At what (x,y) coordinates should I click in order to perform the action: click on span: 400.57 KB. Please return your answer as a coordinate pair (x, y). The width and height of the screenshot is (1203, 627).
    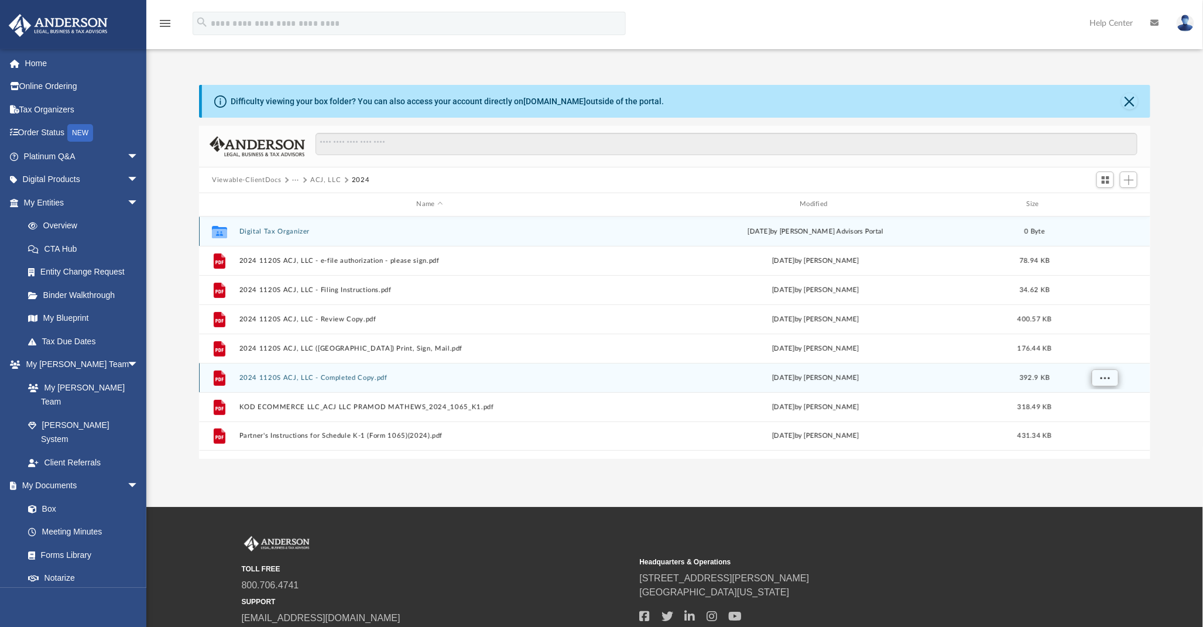
    Looking at the image, I should click on (1035, 318).